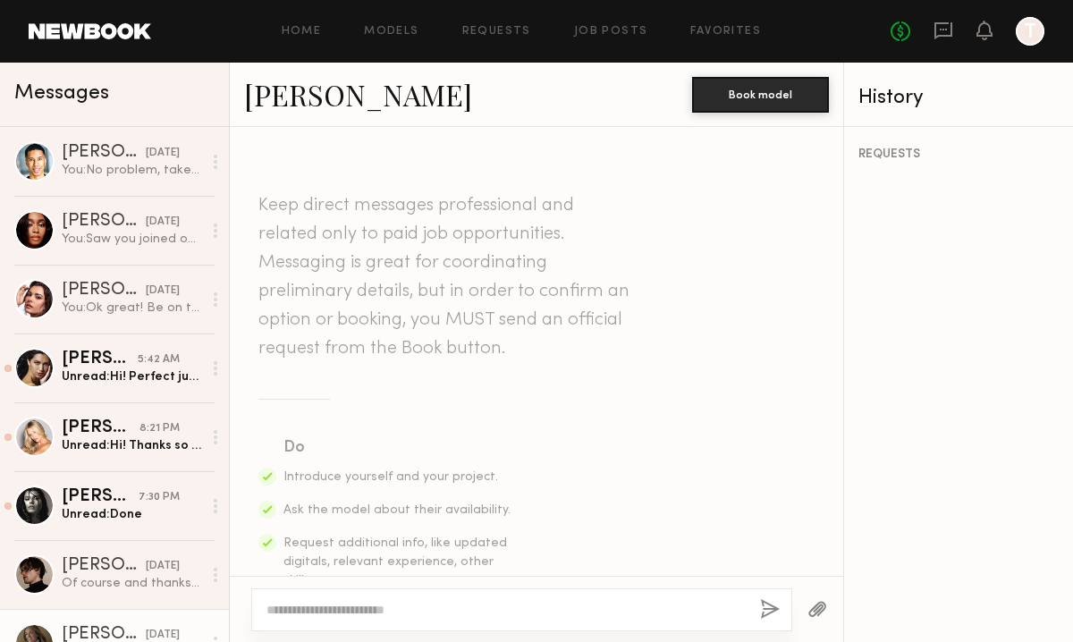 The height and width of the screenshot is (642, 1073). What do you see at coordinates (446, 277) in the screenshot?
I see `header: Keep direct messages professional and related only to paid job opportunities. Messaging is great ...` at bounding box center [446, 277].